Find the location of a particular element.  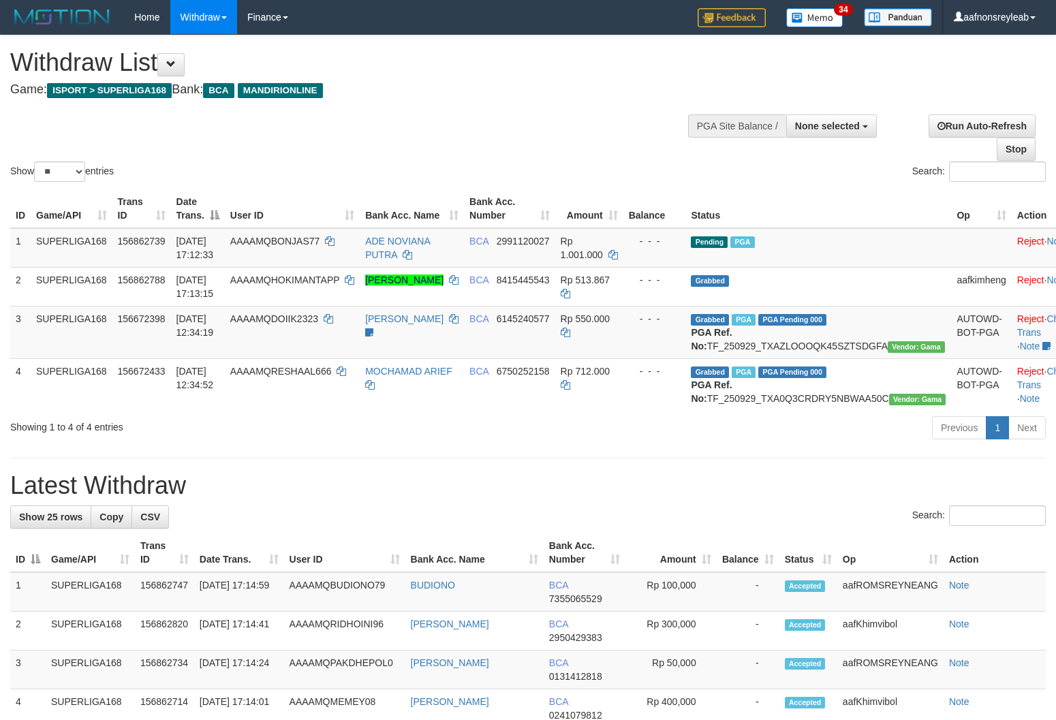

td: Rp 100,000 is located at coordinates (671, 592).